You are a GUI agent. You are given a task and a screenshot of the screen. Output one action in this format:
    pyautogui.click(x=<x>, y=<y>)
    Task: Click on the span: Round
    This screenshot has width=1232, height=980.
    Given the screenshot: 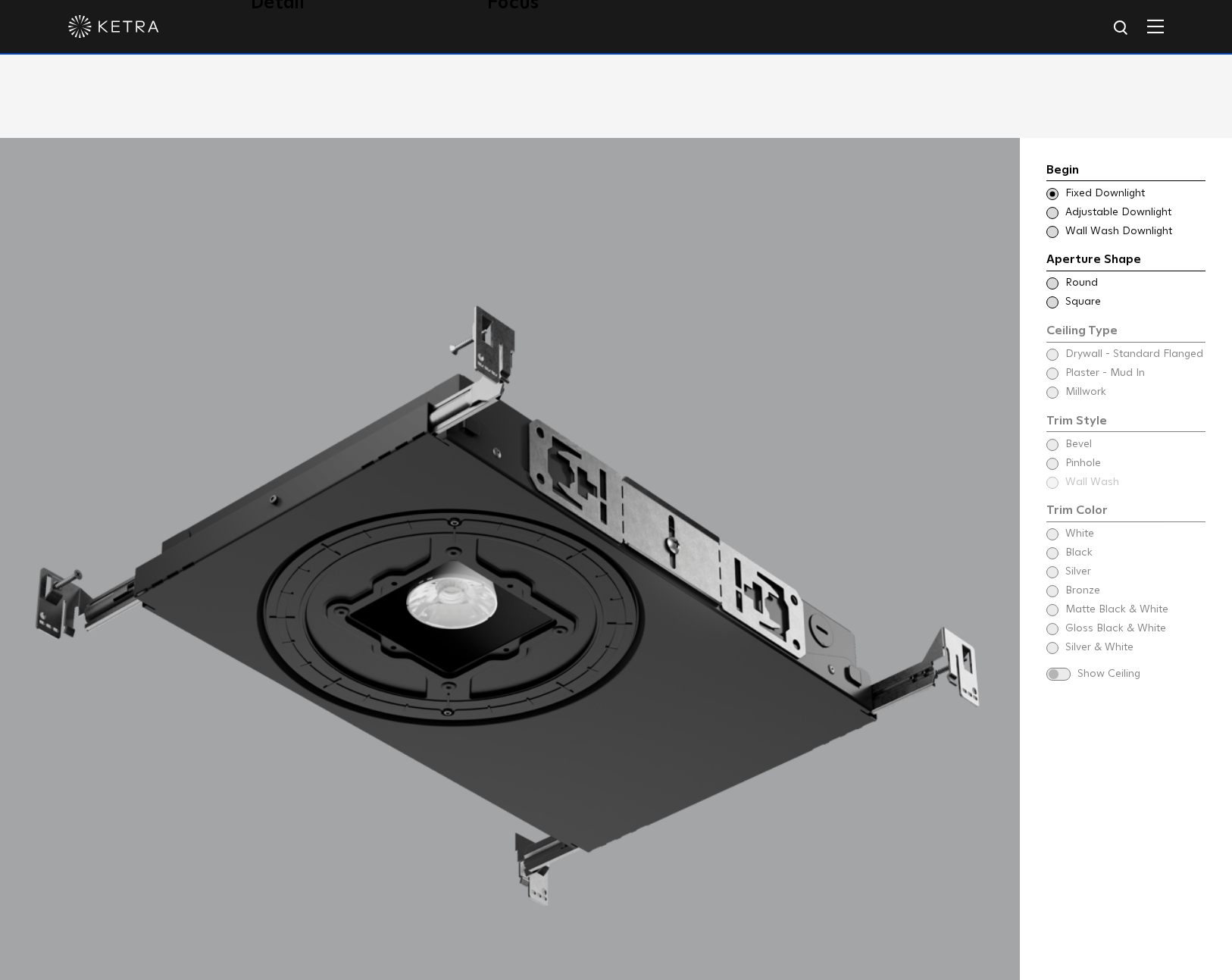 What is the action you would take?
    pyautogui.click(x=1134, y=283)
    